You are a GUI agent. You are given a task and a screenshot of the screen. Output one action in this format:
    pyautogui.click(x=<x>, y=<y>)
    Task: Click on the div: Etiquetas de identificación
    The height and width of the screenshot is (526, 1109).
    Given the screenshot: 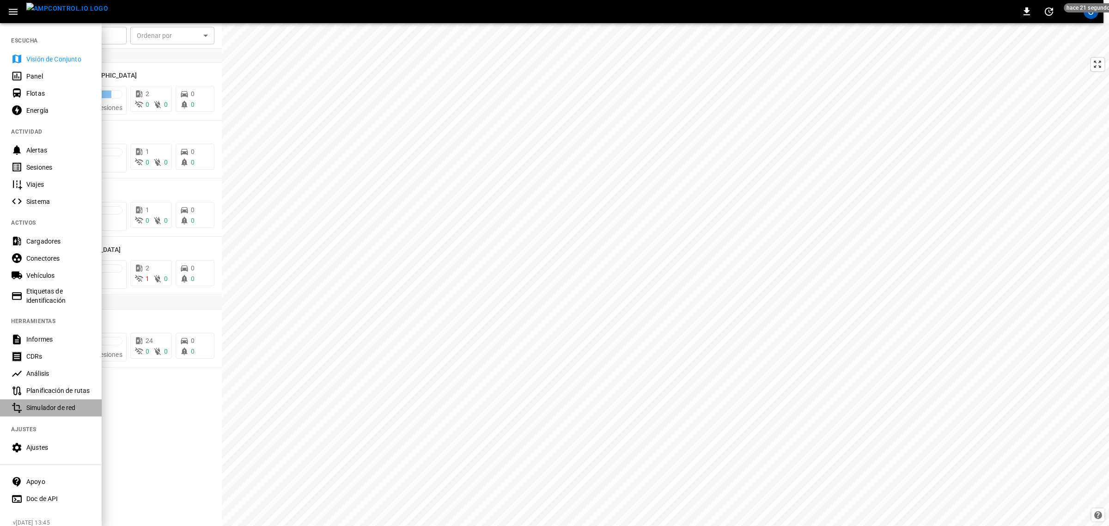 What is the action you would take?
    pyautogui.click(x=58, y=296)
    